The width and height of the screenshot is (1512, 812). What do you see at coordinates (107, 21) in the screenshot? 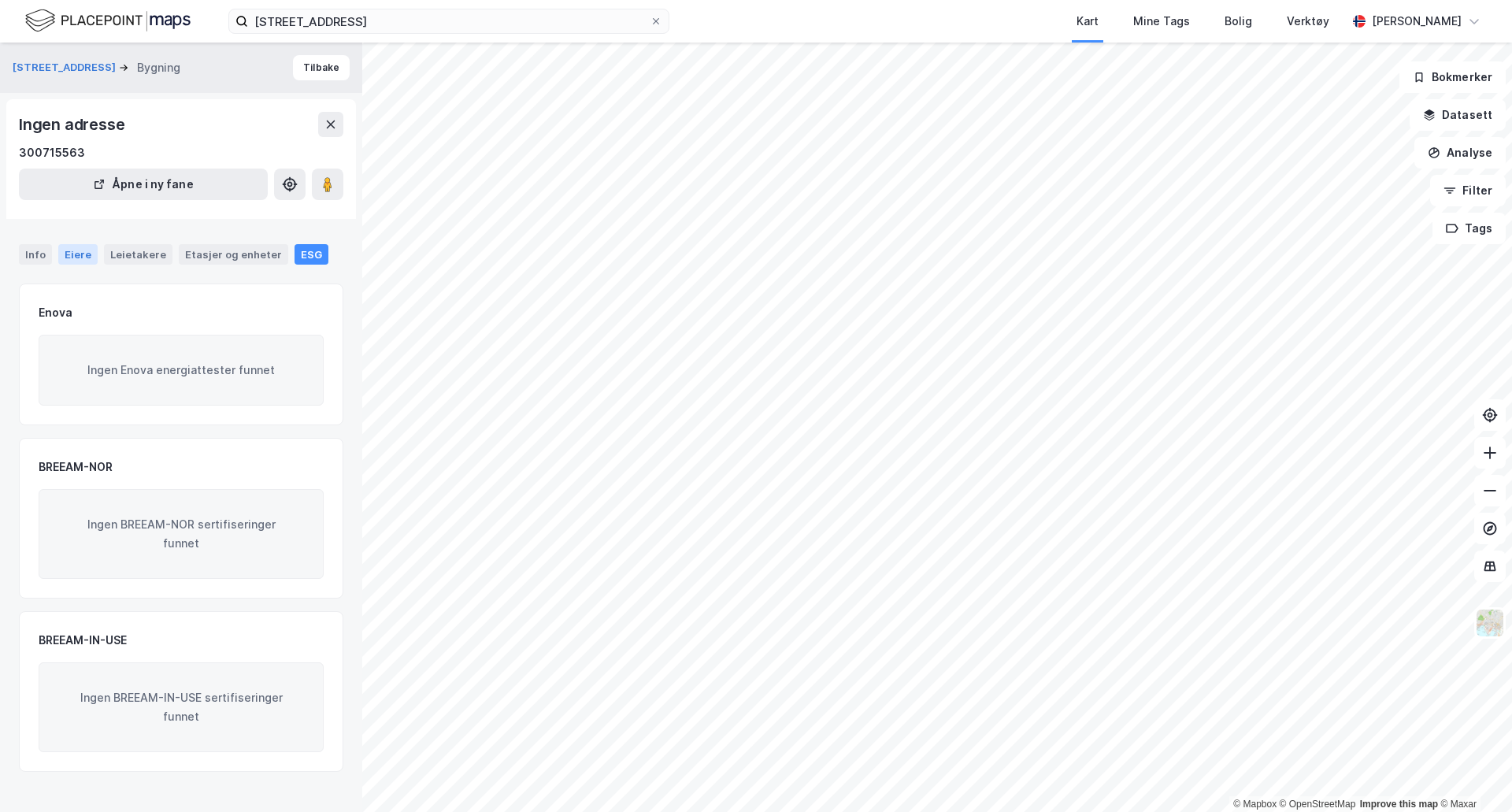
I see `img: logo.f888ab2527a4732fd821a326f86c7f29.svg` at bounding box center [107, 21].